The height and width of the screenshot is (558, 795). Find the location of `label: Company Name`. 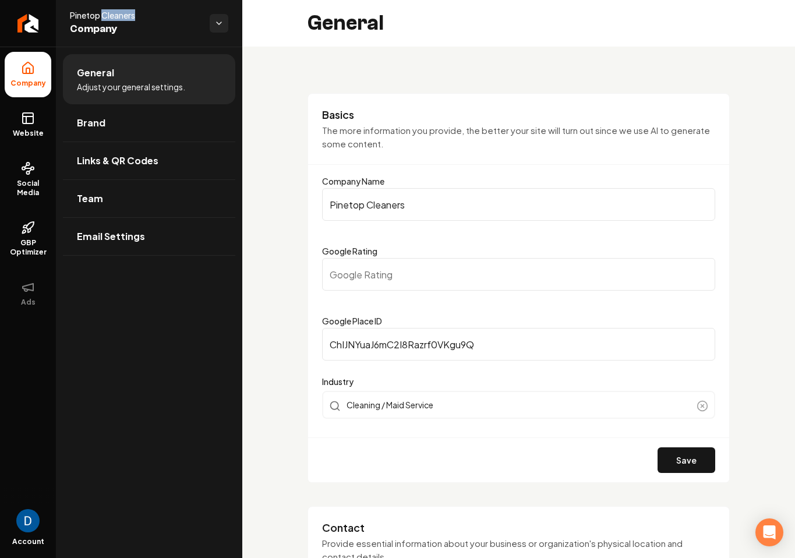

label: Company Name is located at coordinates (353, 181).